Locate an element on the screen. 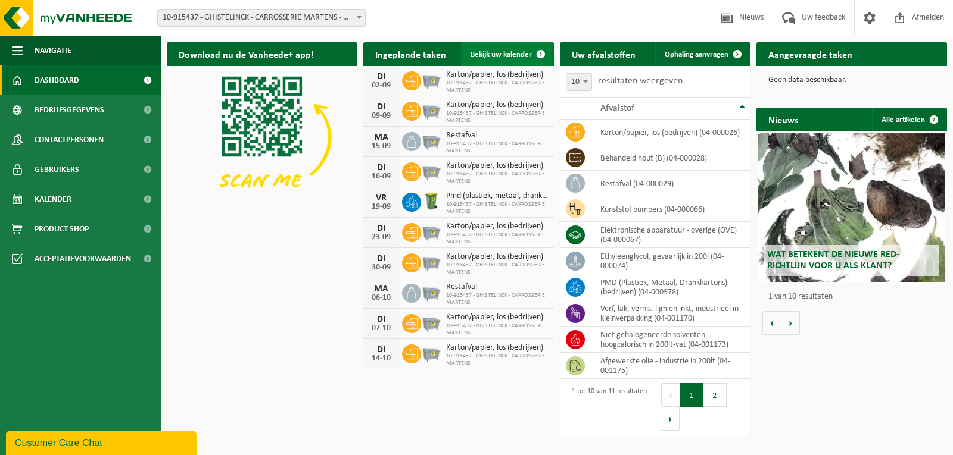  td: ethyleenglycol, gevaarlijk in 200l (04-000074) is located at coordinates (670, 261).